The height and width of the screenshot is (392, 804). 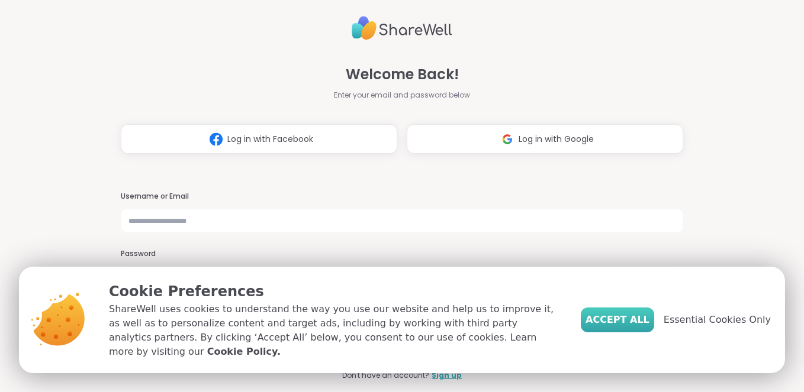 What do you see at coordinates (556, 139) in the screenshot?
I see `span: Log in with Google` at bounding box center [556, 139].